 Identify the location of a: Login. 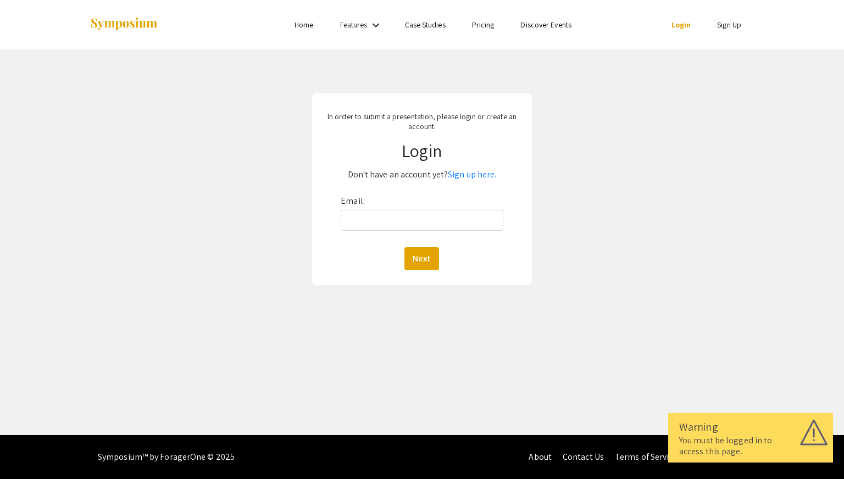
(681, 25).